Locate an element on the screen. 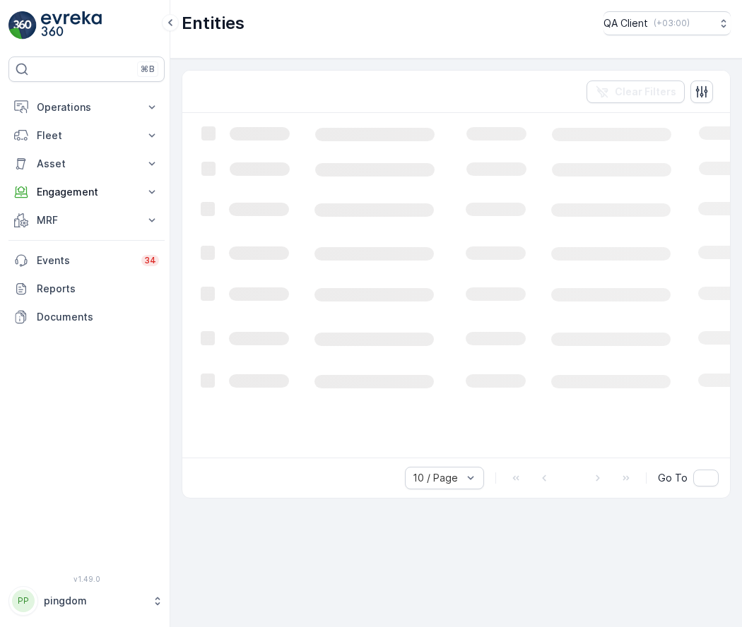 Image resolution: width=742 pixels, height=627 pixels. button: PPpingdom is located at coordinates (86, 601).